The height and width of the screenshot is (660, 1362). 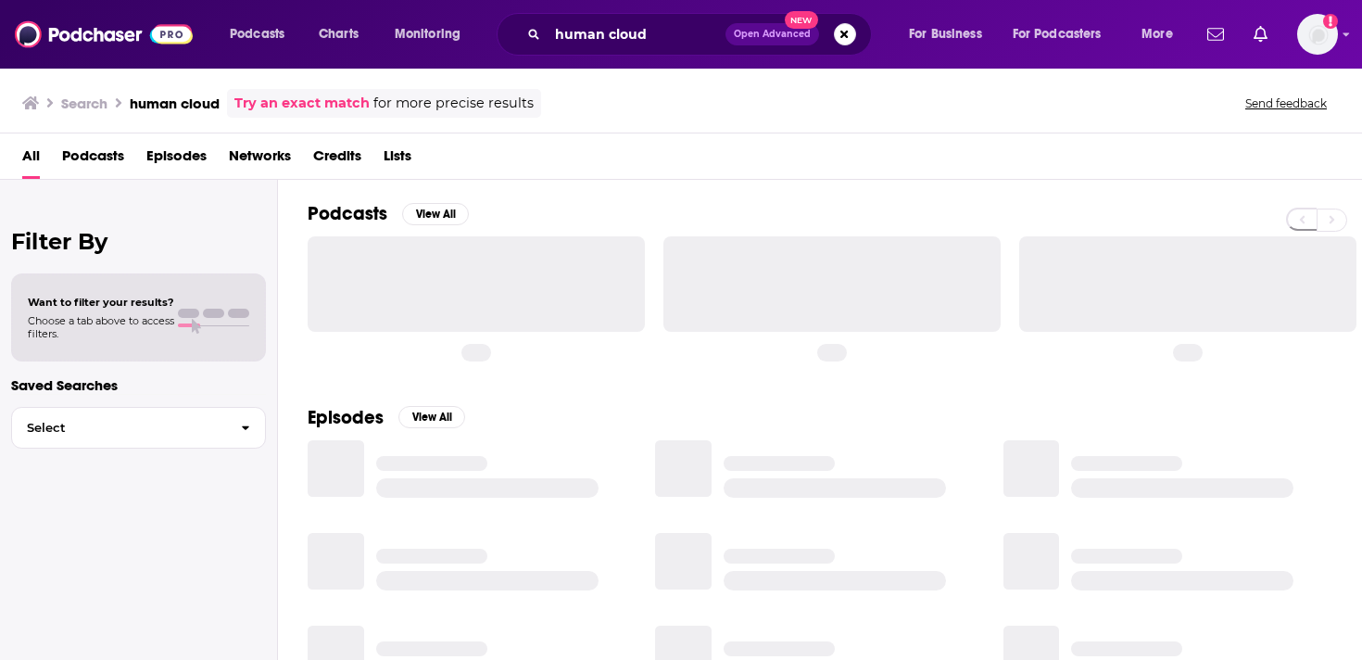 What do you see at coordinates (31, 159) in the screenshot?
I see `a: All` at bounding box center [31, 159].